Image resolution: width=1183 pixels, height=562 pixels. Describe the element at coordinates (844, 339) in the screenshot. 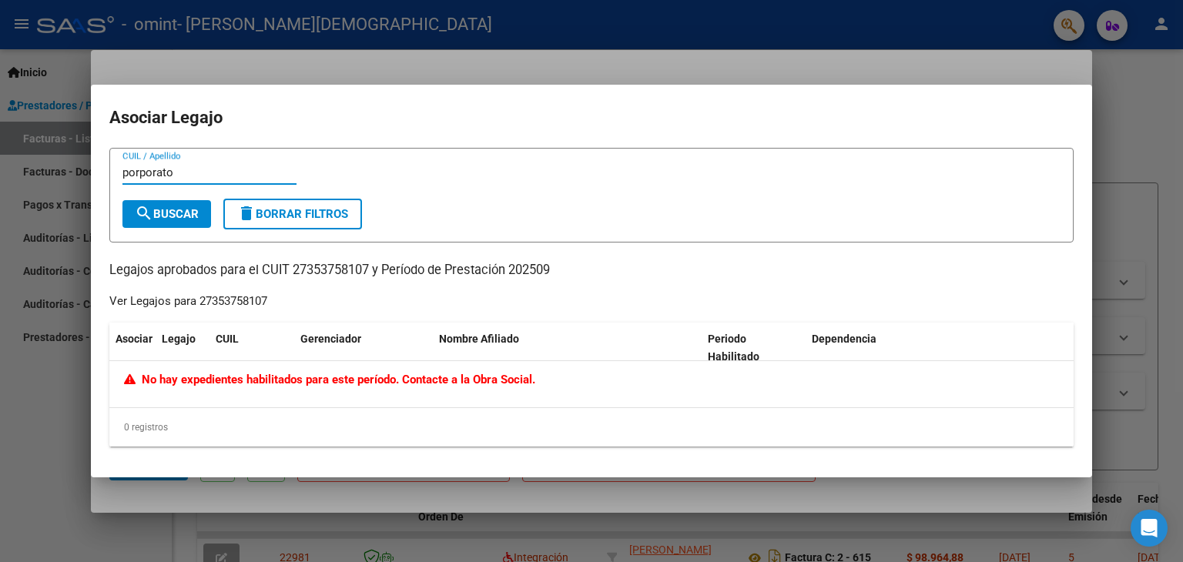

I see `span: Dependencia` at that location.